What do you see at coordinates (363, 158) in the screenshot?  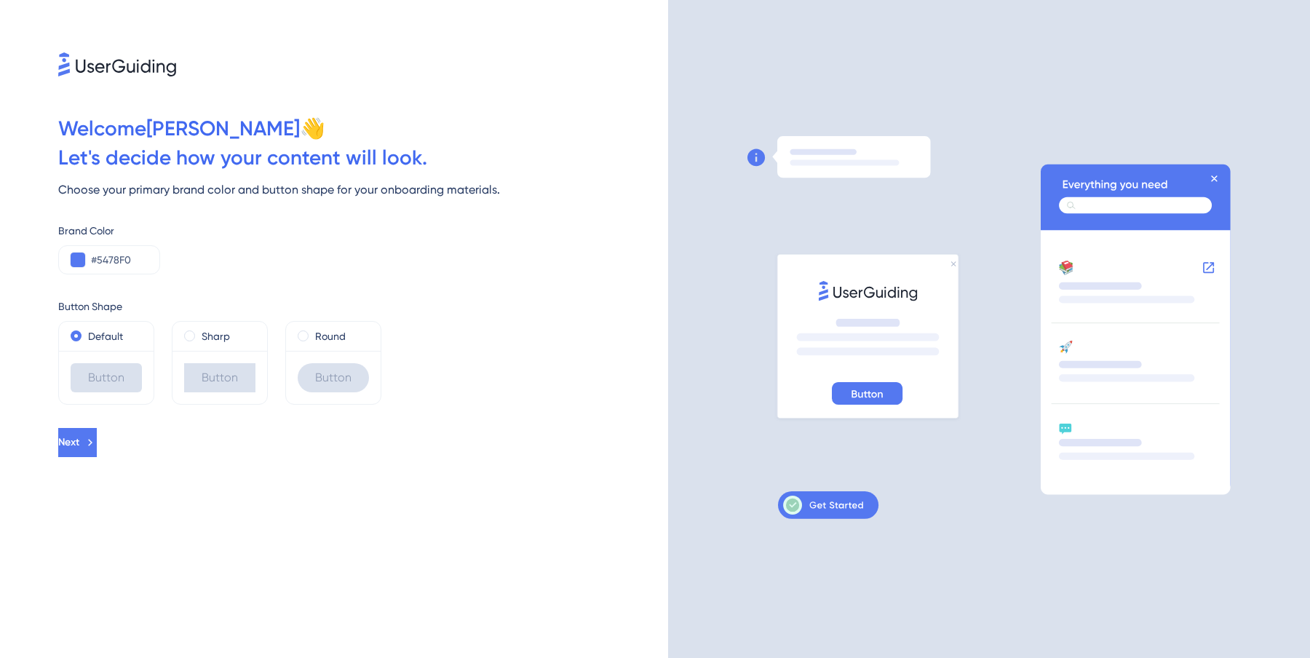 I see `div: Let ' s decide how your content will look.` at bounding box center [363, 158].